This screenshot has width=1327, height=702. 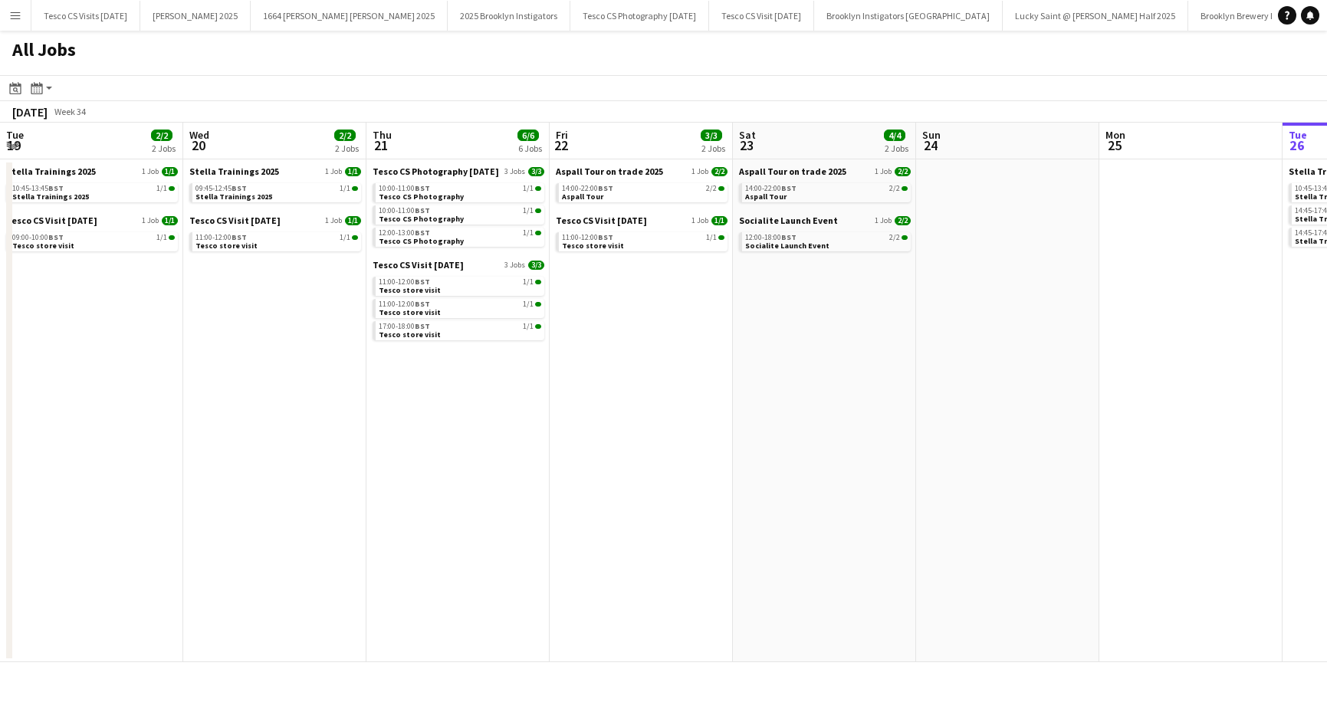 I want to click on span: 23, so click(x=746, y=145).